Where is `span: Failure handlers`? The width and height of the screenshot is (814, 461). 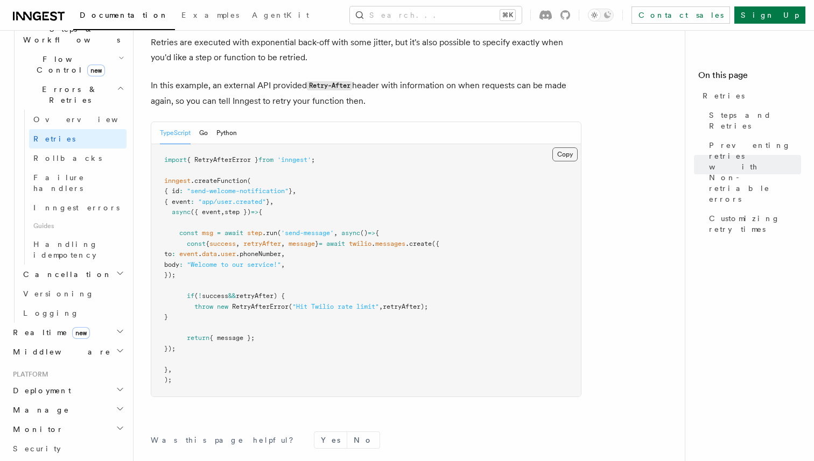 span: Failure handlers is located at coordinates (59, 183).